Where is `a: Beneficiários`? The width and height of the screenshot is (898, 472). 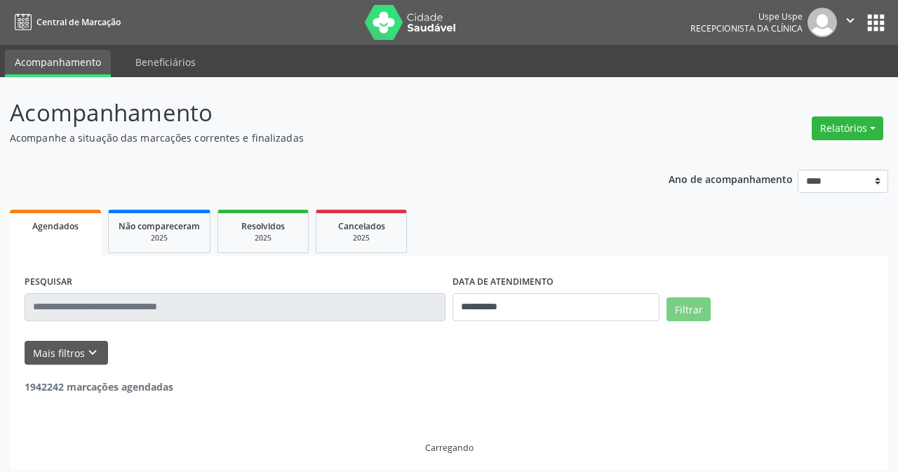 a: Beneficiários is located at coordinates (166, 62).